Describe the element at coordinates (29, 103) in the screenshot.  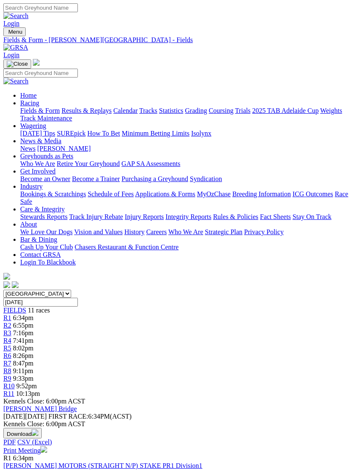
I see `a: Racing` at that location.